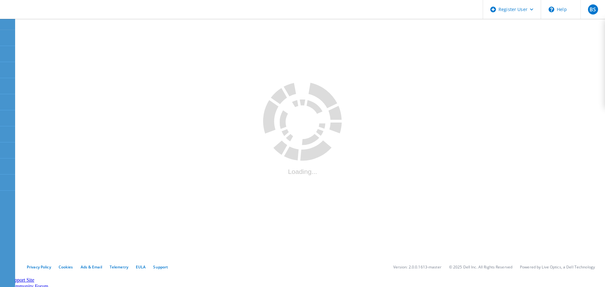 Image resolution: width=605 pixels, height=287 pixels. I want to click on a: Live Optics Dashboard, so click(40, 15).